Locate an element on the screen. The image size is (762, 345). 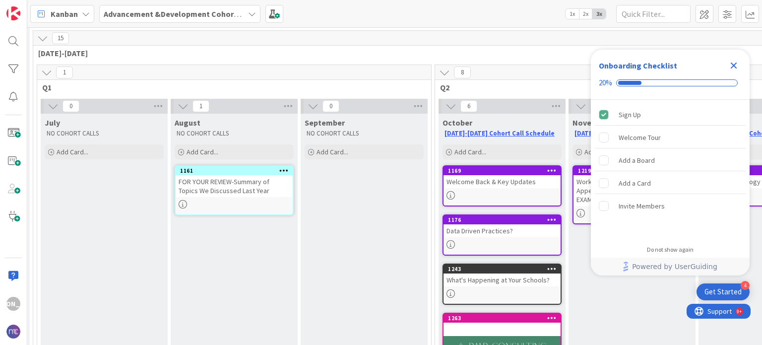
span: October is located at coordinates (457, 123).